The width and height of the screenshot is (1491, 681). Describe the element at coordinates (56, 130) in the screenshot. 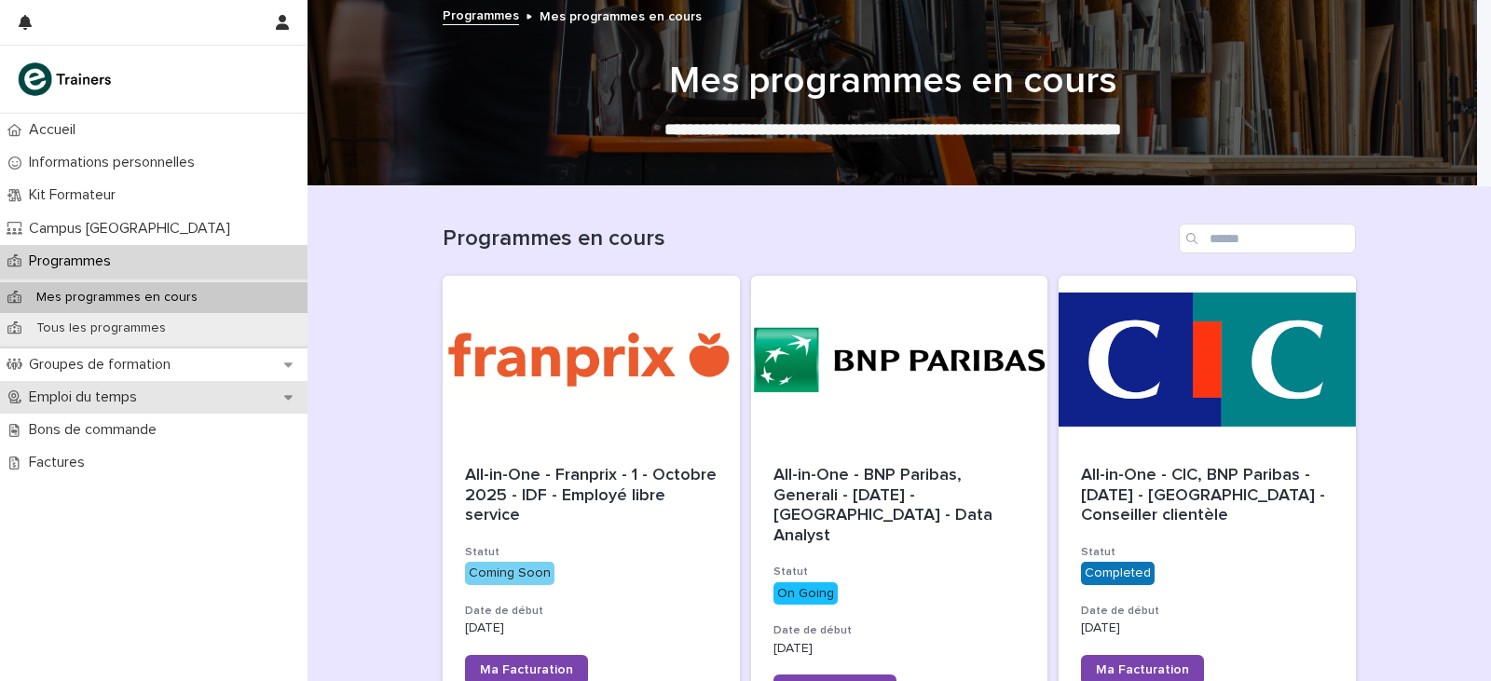

I see `p: Accueil` at that location.